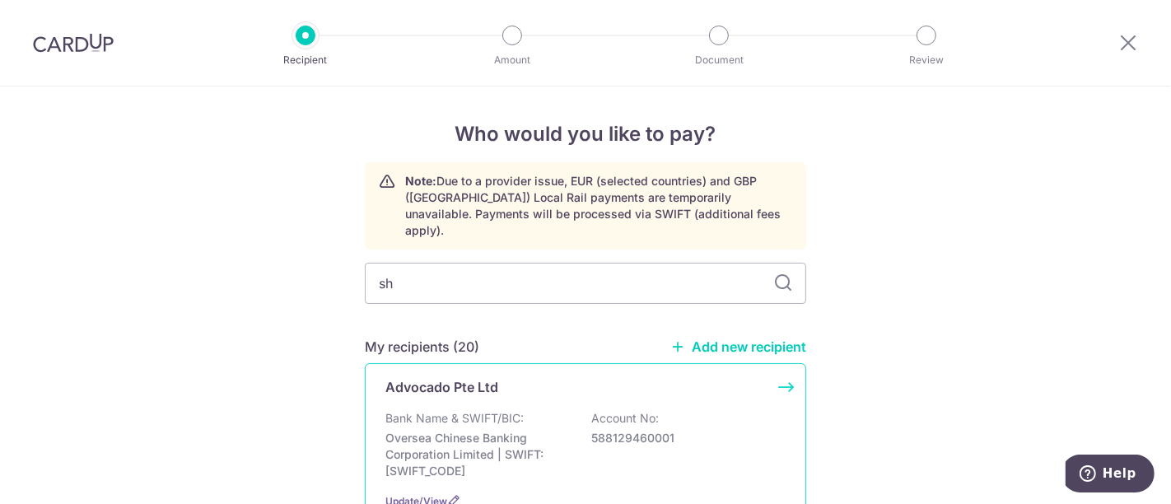 The height and width of the screenshot is (504, 1171). Describe the element at coordinates (625, 418) in the screenshot. I see `p: Account No:` at that location.